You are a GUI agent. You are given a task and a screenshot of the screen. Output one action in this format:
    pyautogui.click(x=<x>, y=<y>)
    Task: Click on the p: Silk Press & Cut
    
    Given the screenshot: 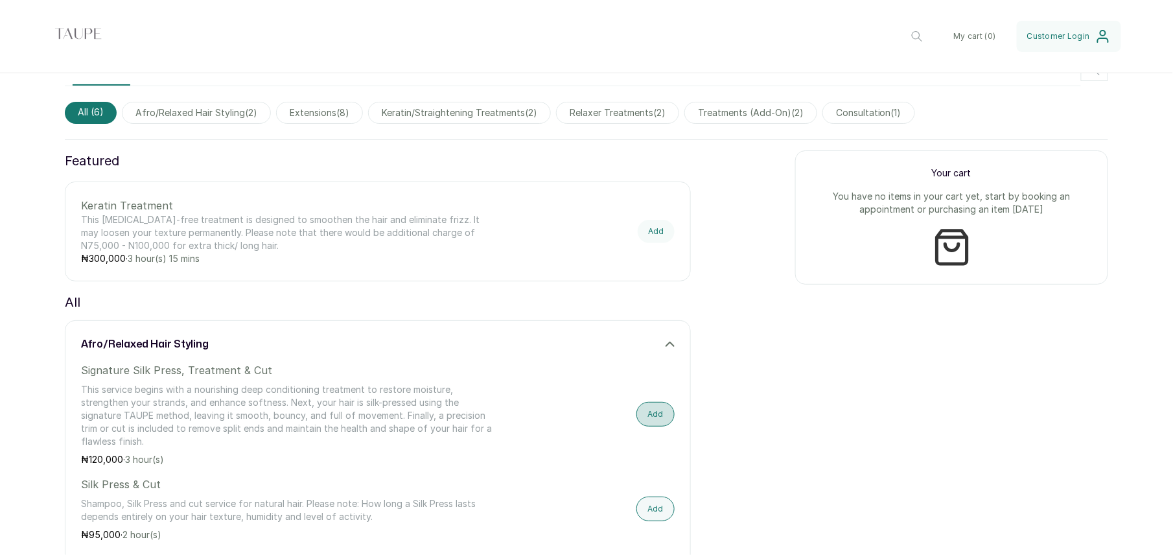 What is the action you would take?
    pyautogui.click(x=288, y=484)
    